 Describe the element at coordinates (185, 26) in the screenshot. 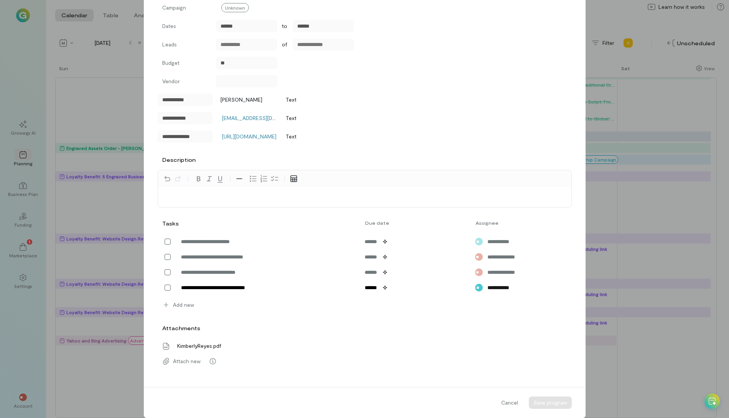

I see `label: Dates` at that location.